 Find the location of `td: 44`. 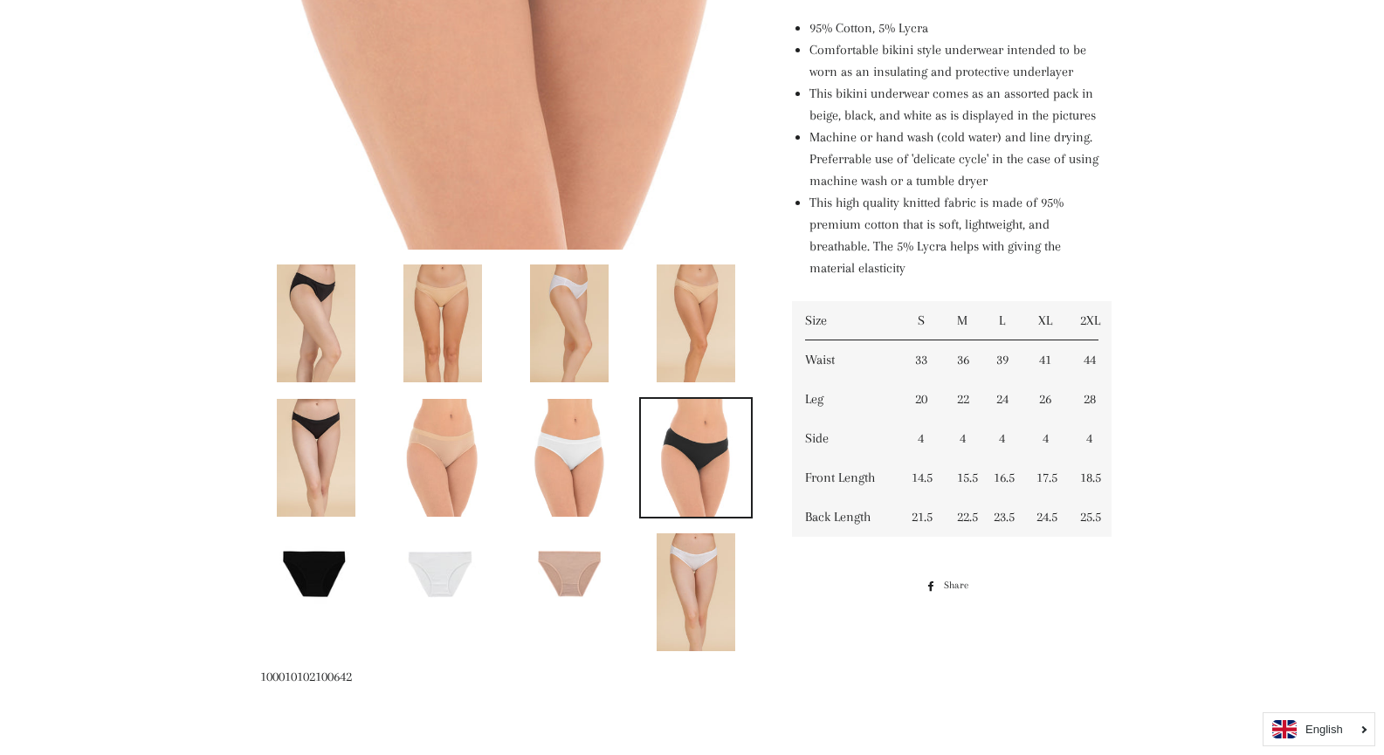

td: 44 is located at coordinates (1089, 360).